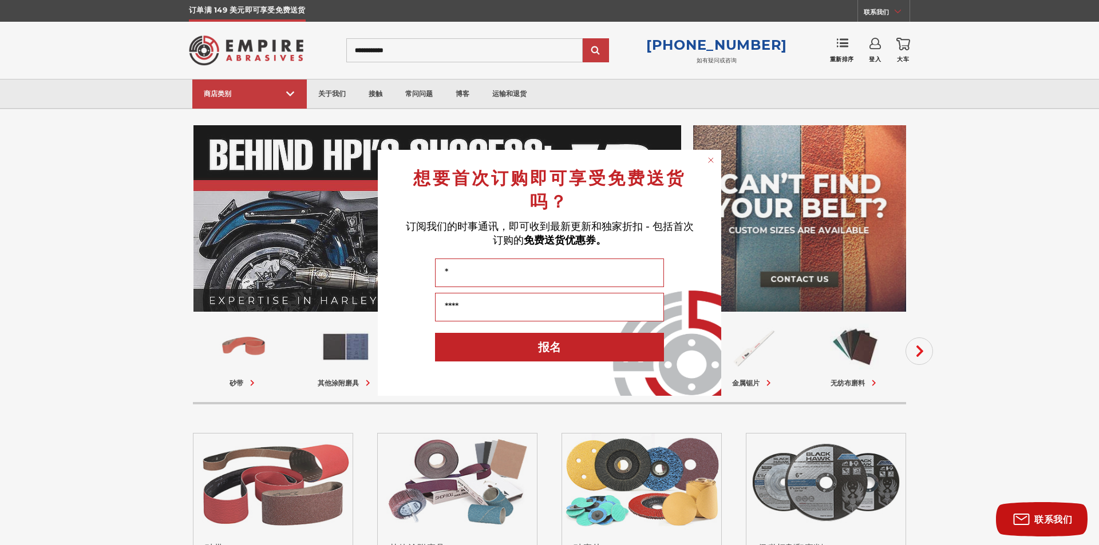 This screenshot has width=1099, height=545. Describe the element at coordinates (549, 347) in the screenshot. I see `button: 报名` at that location.